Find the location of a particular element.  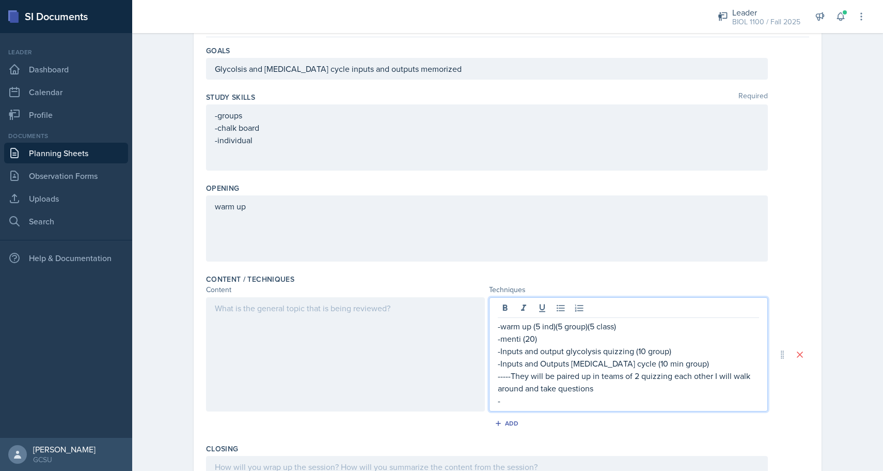

label: Closing is located at coordinates (222, 448).